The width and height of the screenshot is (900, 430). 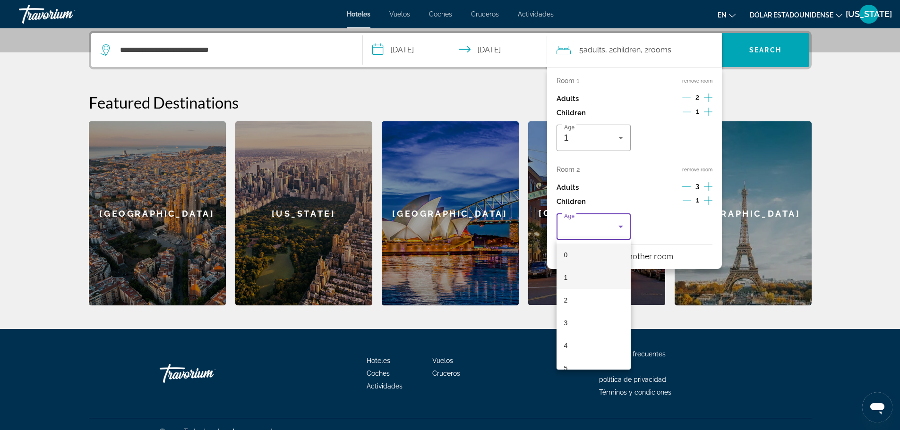 What do you see at coordinates (594, 323) in the screenshot?
I see `mat-option: 3 años` at bounding box center [594, 323].